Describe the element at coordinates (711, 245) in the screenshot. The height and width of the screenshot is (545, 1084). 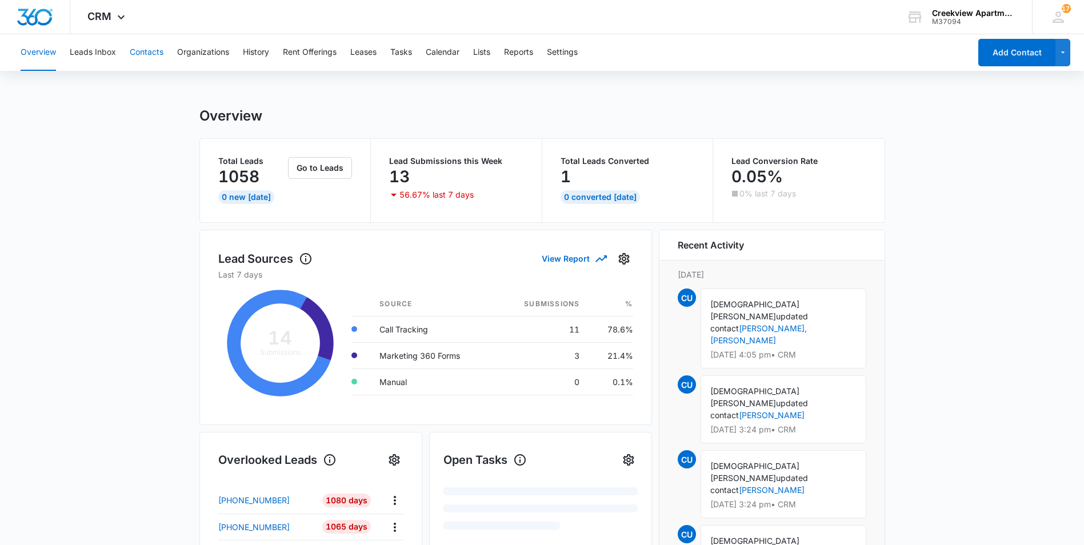
I see `h6: Recent Activity` at that location.